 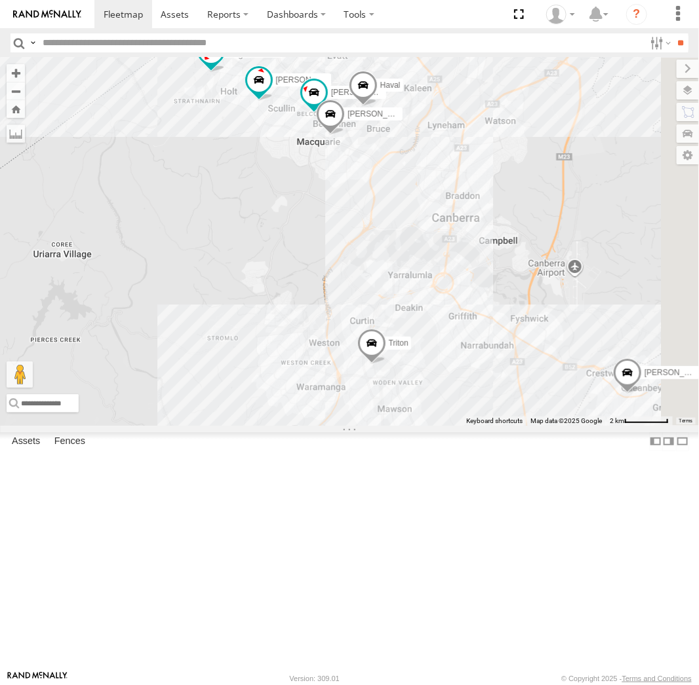 I want to click on div: © Copyright 2025 -, so click(x=626, y=679).